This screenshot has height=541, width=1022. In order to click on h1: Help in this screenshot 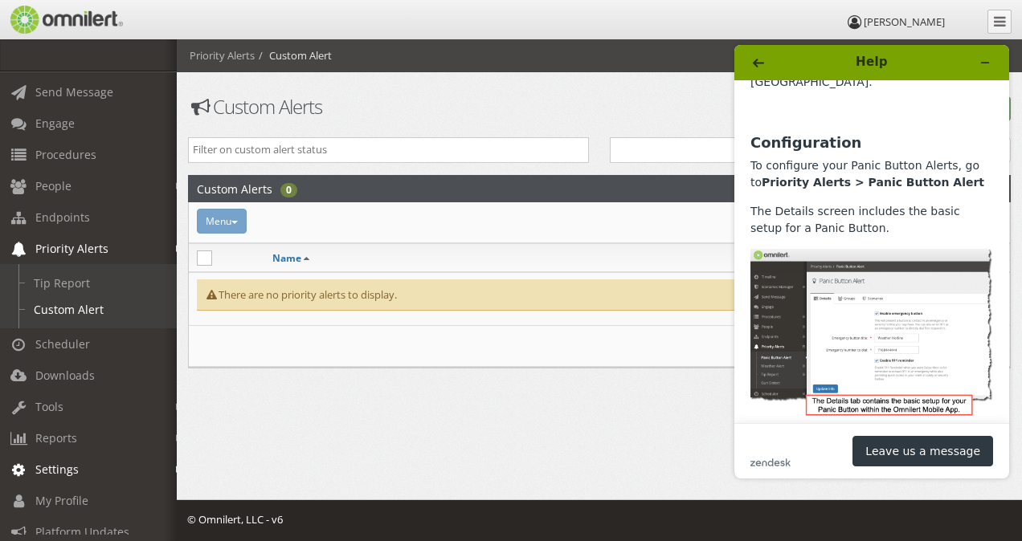, I will do `click(150, 30)`.